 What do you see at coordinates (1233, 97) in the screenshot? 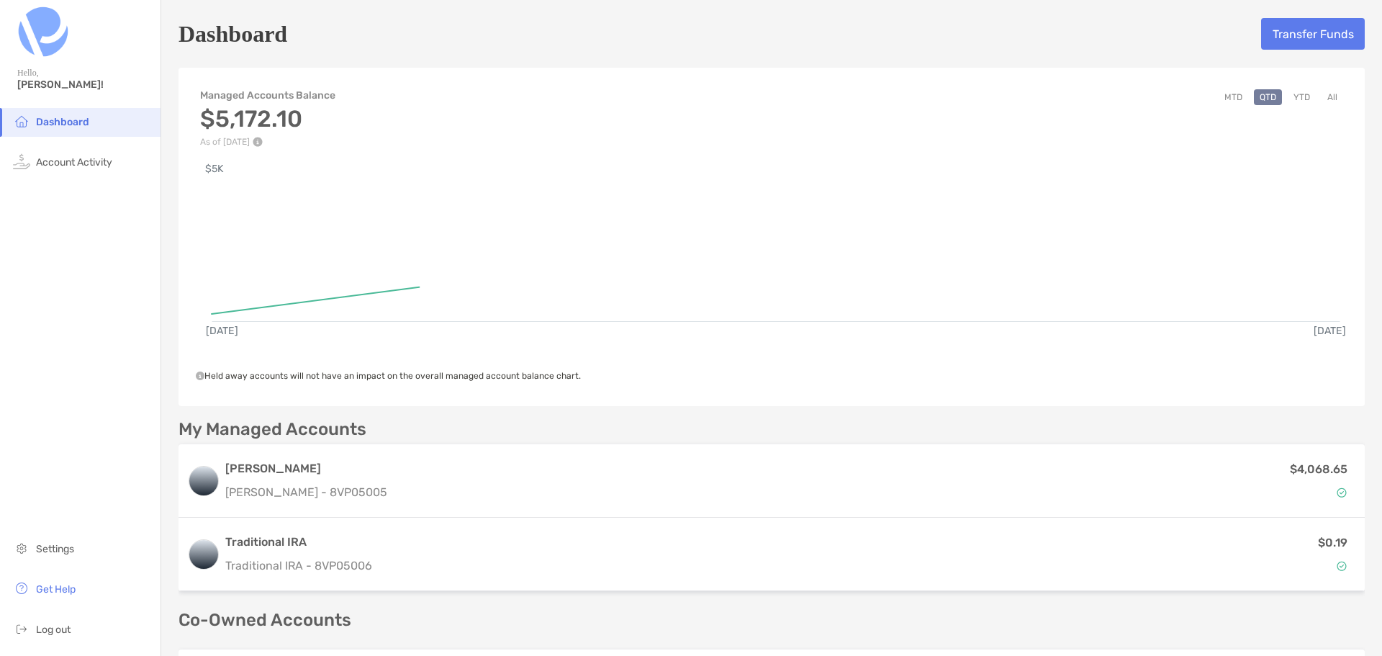
I see `button: MTD` at bounding box center [1233, 97].